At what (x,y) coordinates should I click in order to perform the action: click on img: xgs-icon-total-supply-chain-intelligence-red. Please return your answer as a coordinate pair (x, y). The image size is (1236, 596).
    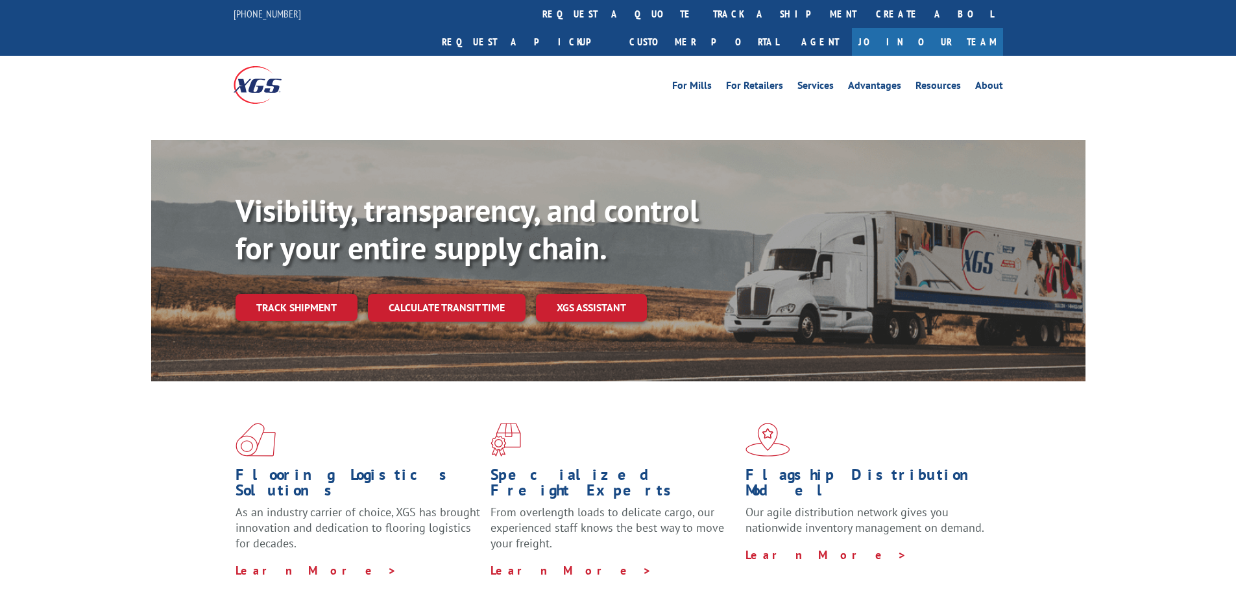
    Looking at the image, I should click on (256, 440).